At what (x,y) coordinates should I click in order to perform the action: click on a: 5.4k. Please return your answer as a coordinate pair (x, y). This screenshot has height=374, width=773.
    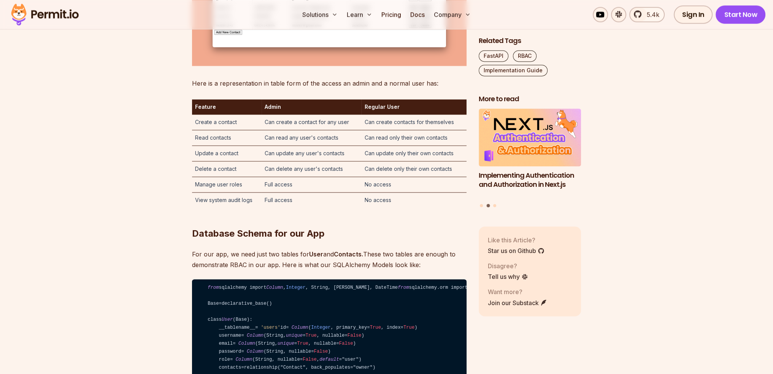
    Looking at the image, I should click on (647, 14).